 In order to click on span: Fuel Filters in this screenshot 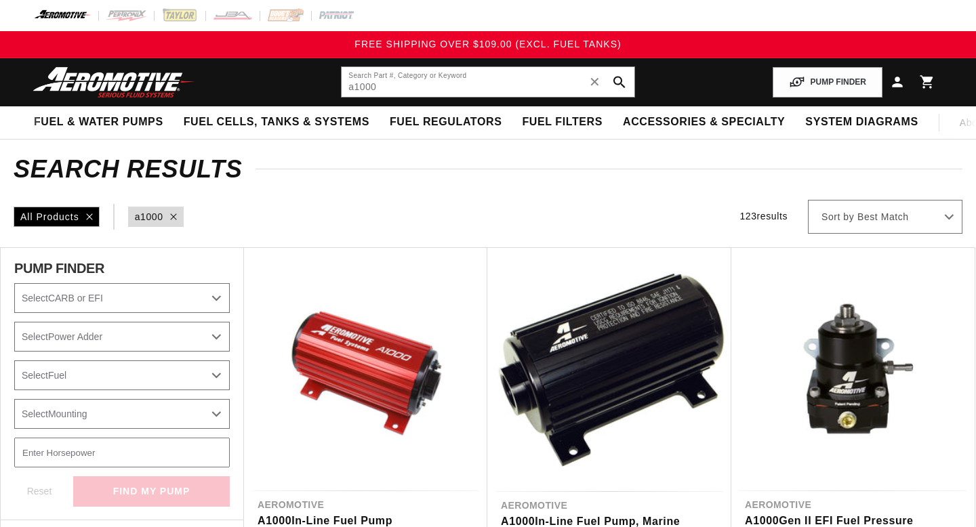, I will do `click(562, 122)`.